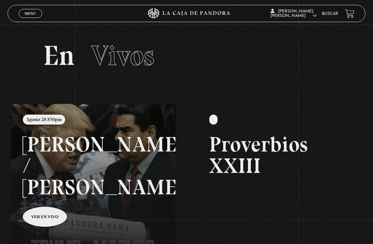 The image size is (373, 244). I want to click on a: Buscar, so click(329, 14).